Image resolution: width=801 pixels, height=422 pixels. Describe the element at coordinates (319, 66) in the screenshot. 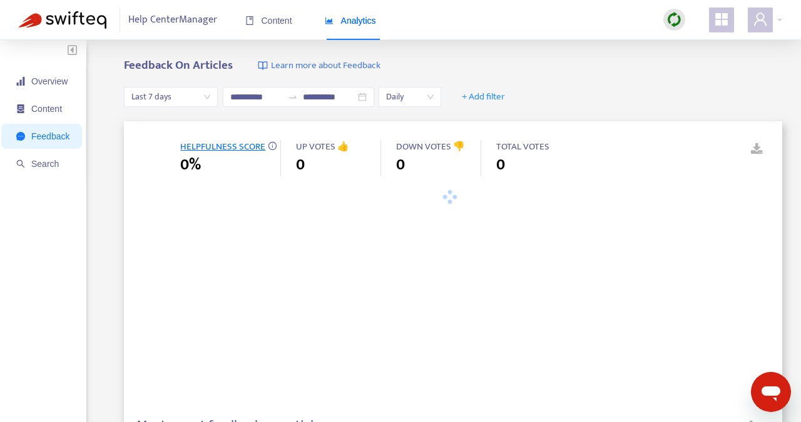

I see `a: Learn more about Feedback` at that location.